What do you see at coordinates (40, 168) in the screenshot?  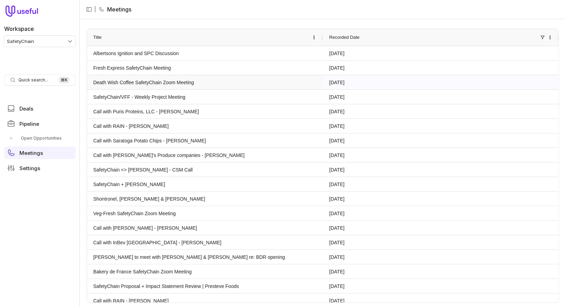 I see `a: Settings` at bounding box center [40, 168].